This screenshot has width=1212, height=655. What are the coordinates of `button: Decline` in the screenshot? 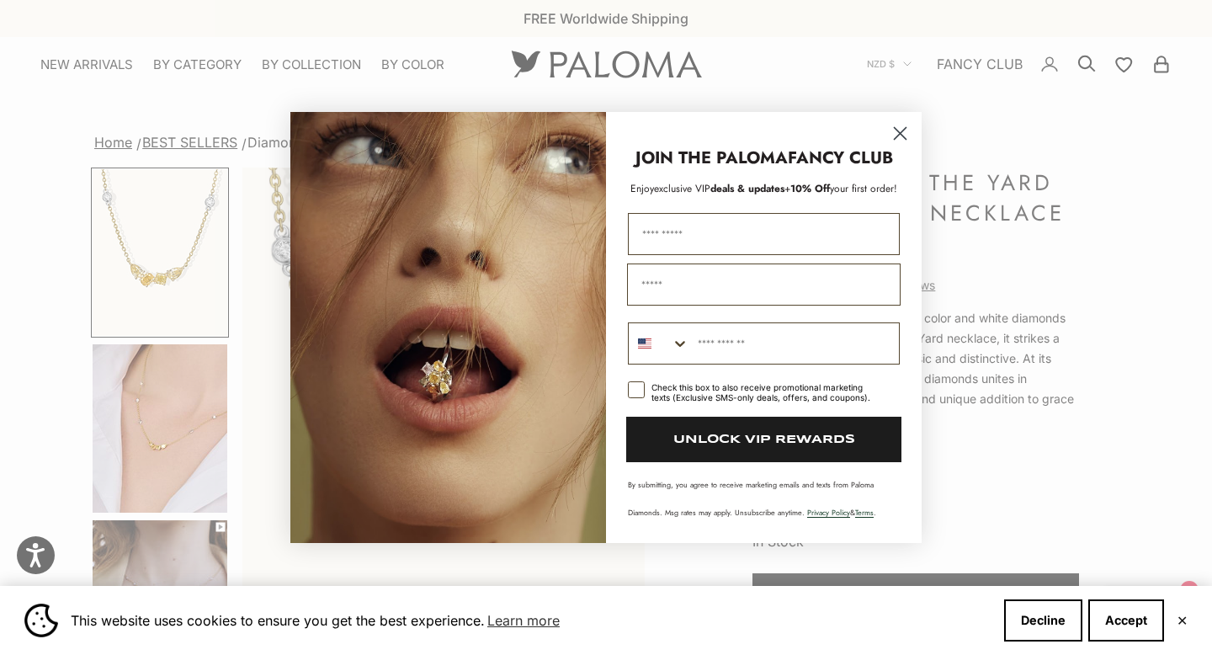 It's located at (1043, 620).